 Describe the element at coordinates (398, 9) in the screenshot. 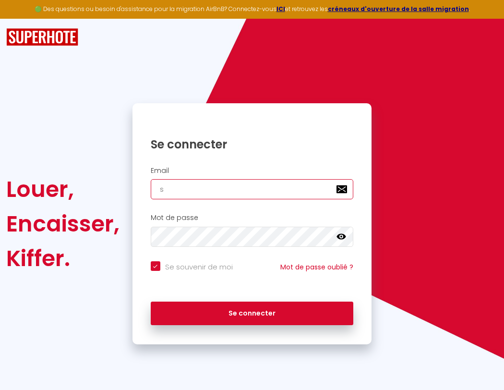

I see `strong: créneaux d'ouverture de la salle migration` at that location.